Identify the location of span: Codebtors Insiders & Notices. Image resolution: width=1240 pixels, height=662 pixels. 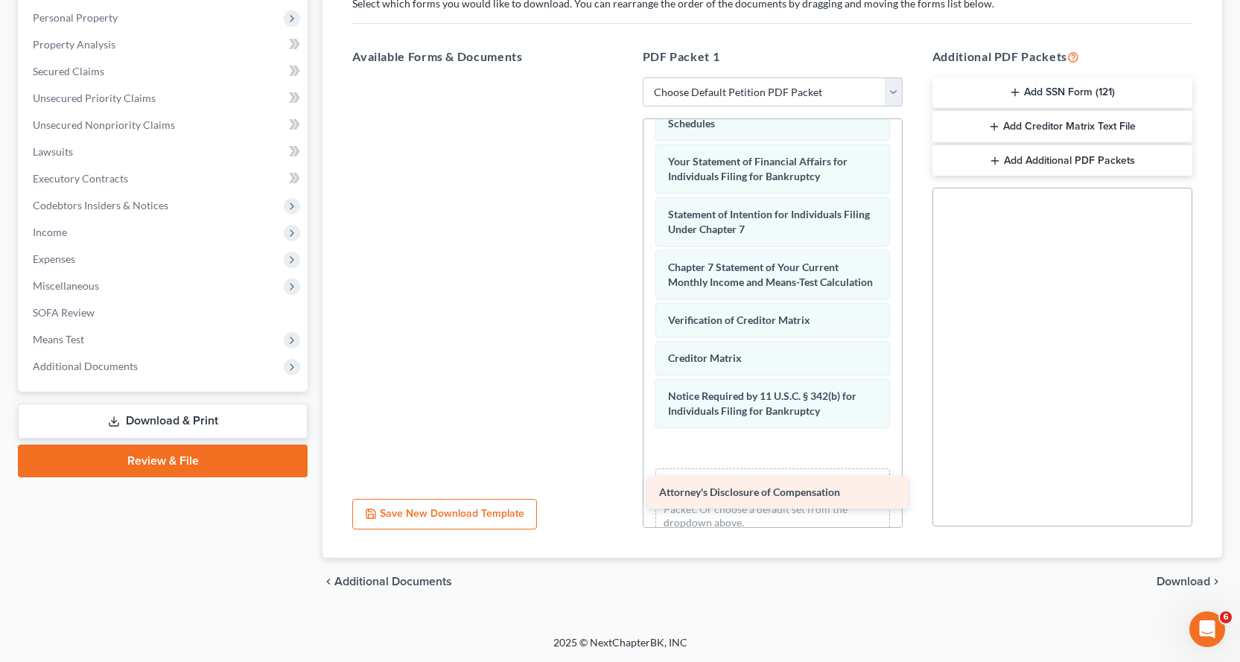
(101, 205).